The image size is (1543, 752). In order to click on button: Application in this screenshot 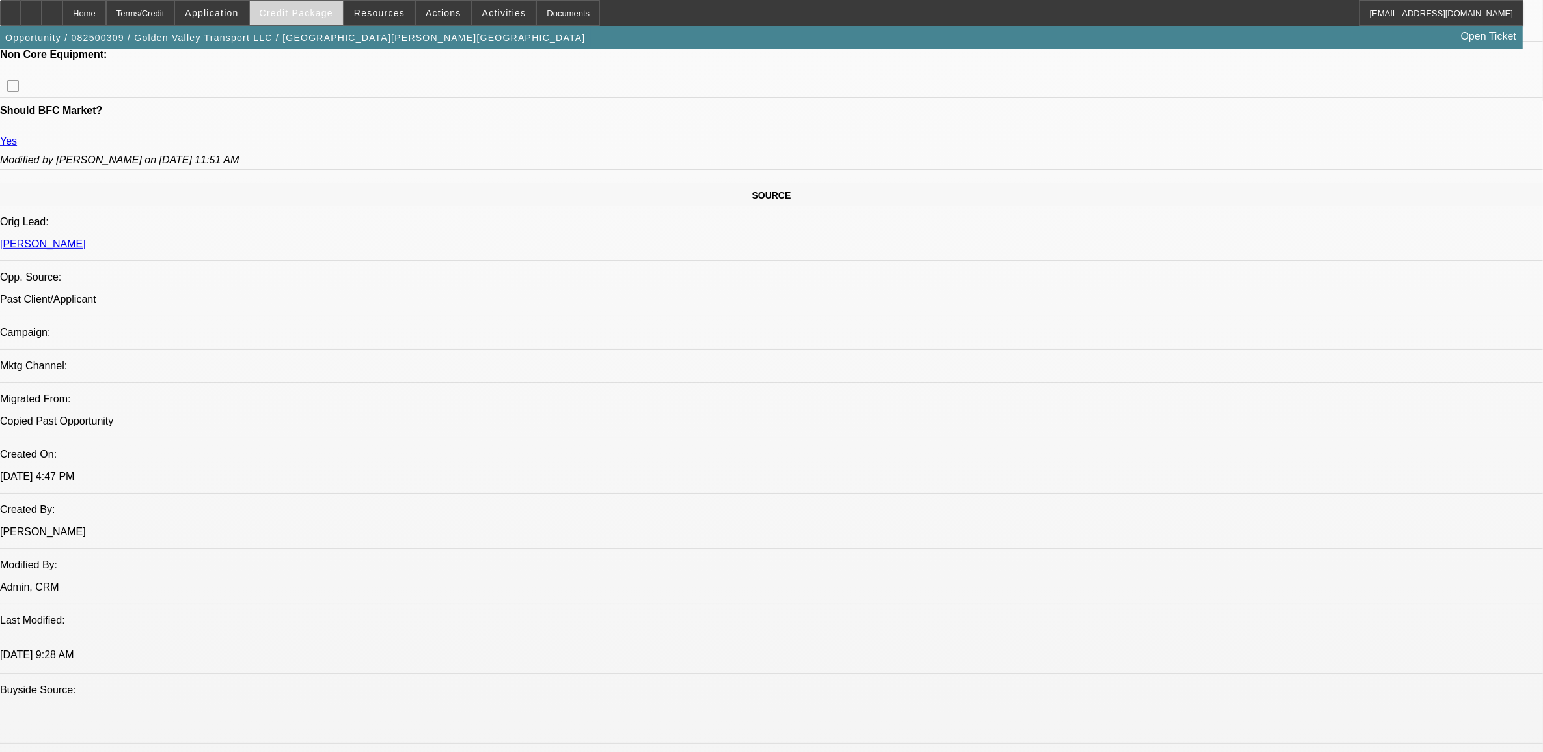, I will do `click(212, 13)`.